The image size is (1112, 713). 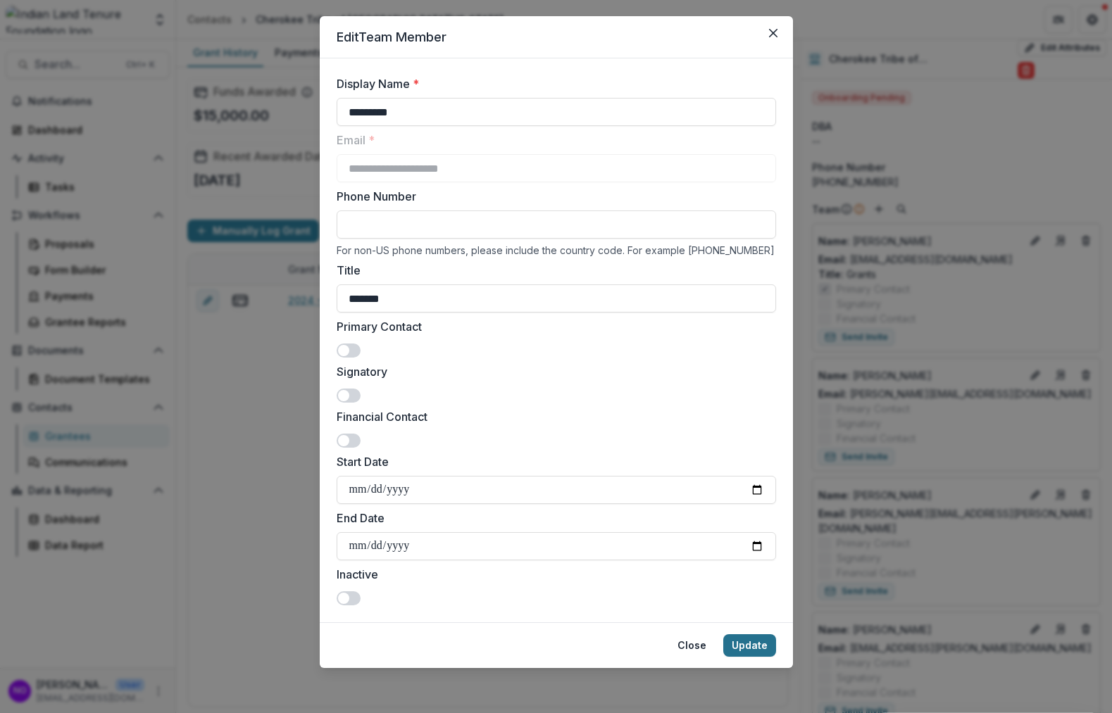 I want to click on label: Phone Number, so click(x=552, y=197).